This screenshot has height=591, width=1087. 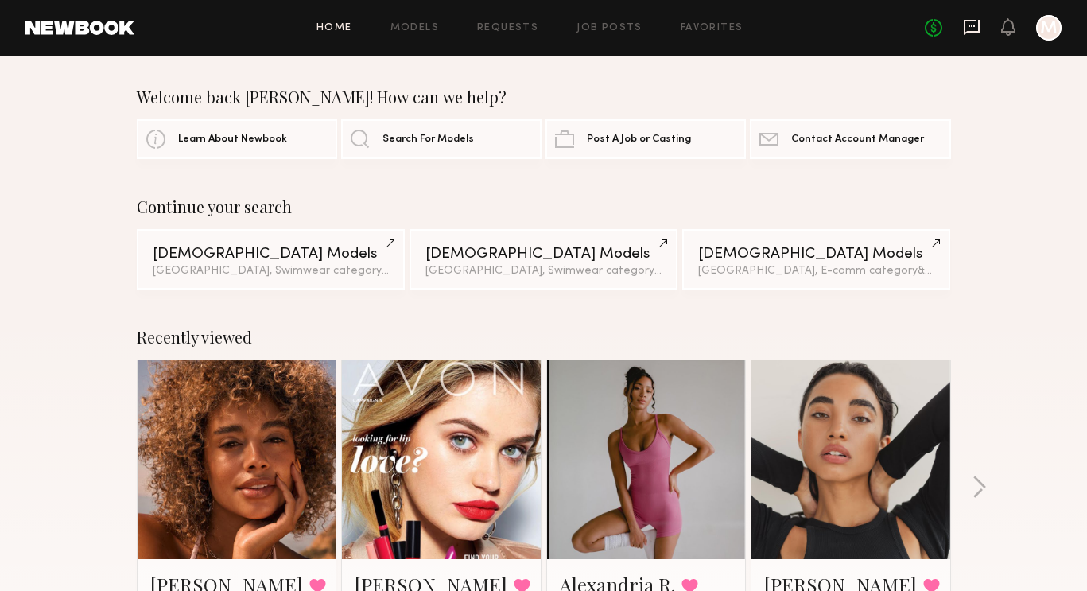 I want to click on a: Job Posts, so click(x=609, y=28).